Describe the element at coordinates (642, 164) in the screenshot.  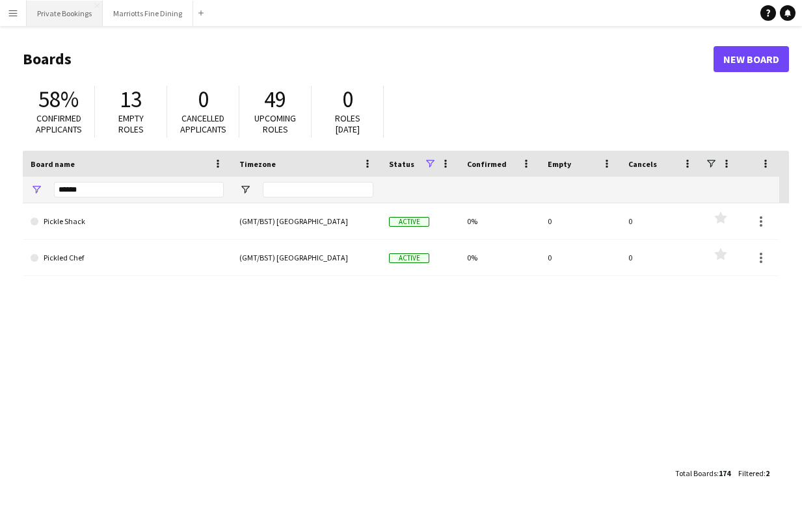
I see `span: Cancels` at that location.